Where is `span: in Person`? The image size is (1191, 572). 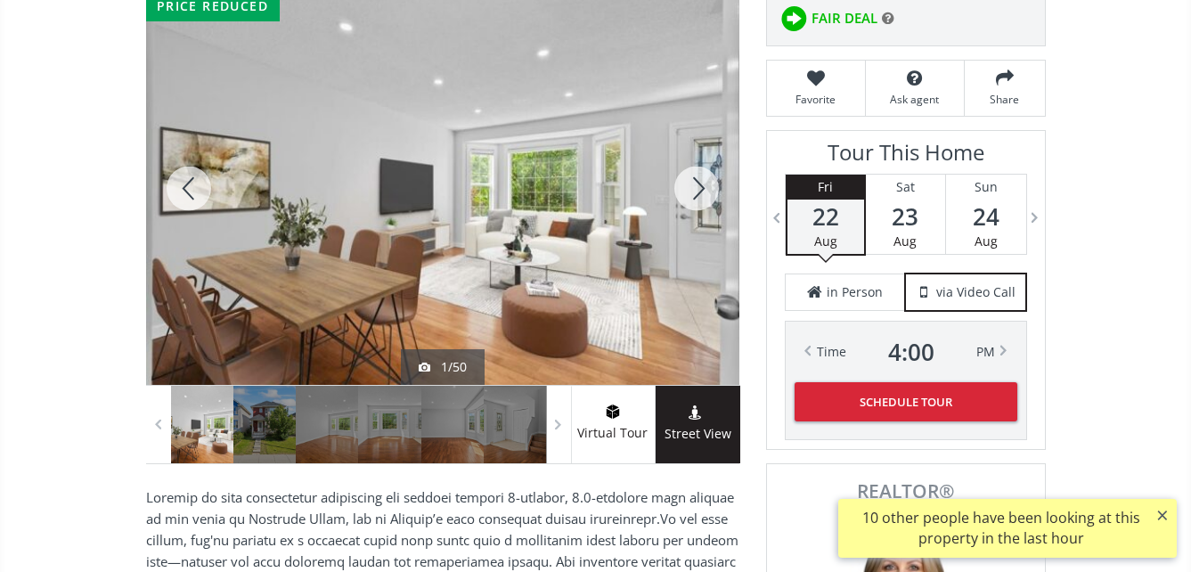
span: in Person is located at coordinates (854, 292).